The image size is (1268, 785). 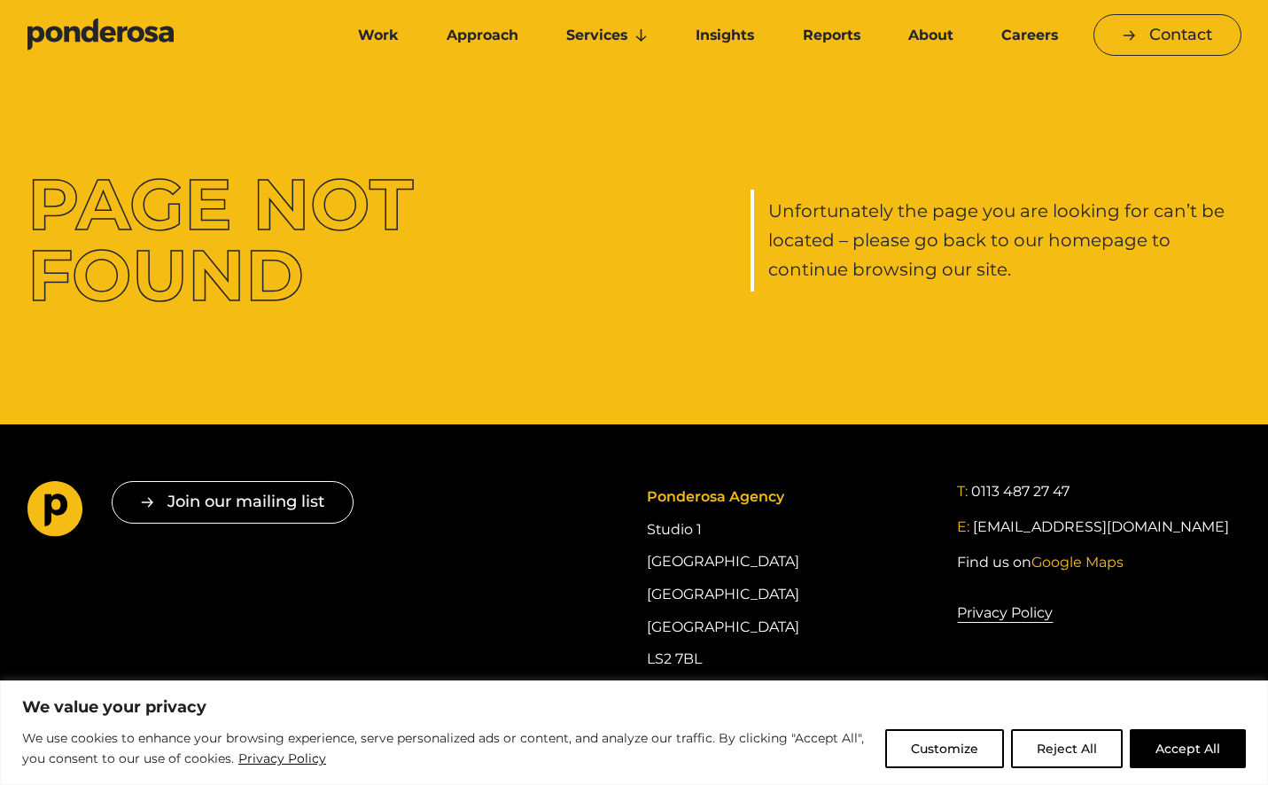 I want to click on span: E:, so click(x=963, y=526).